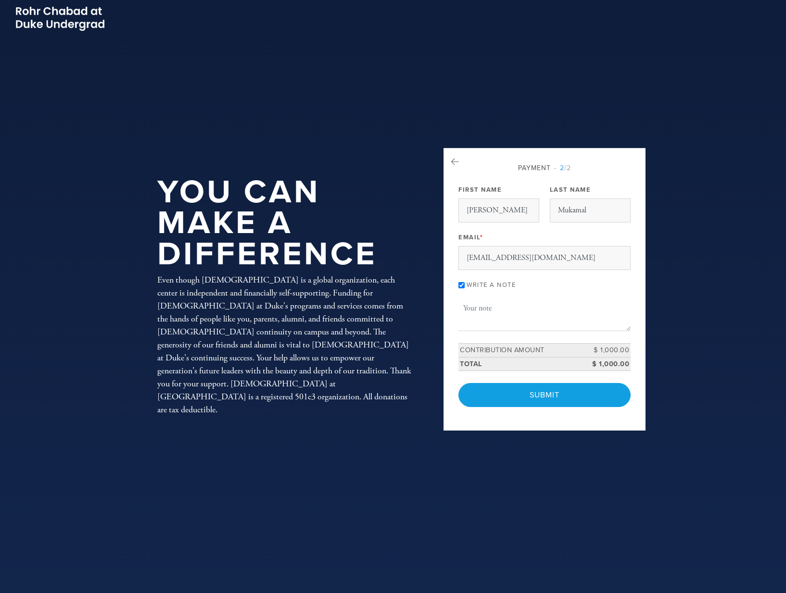 The height and width of the screenshot is (593, 786). I want to click on span: /2, so click(562, 168).